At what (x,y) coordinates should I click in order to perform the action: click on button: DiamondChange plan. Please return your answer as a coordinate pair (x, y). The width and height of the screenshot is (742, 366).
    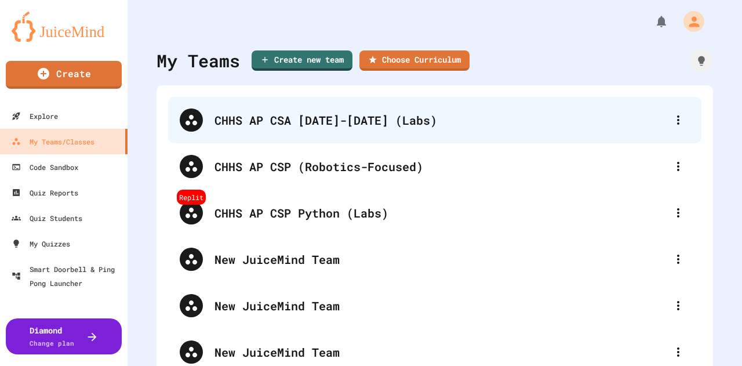
    Looking at the image, I should click on (64, 336).